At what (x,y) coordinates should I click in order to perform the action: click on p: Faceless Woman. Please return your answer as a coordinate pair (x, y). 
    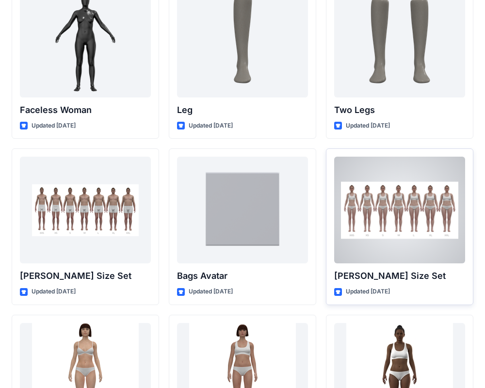
    Looking at the image, I should click on (85, 110).